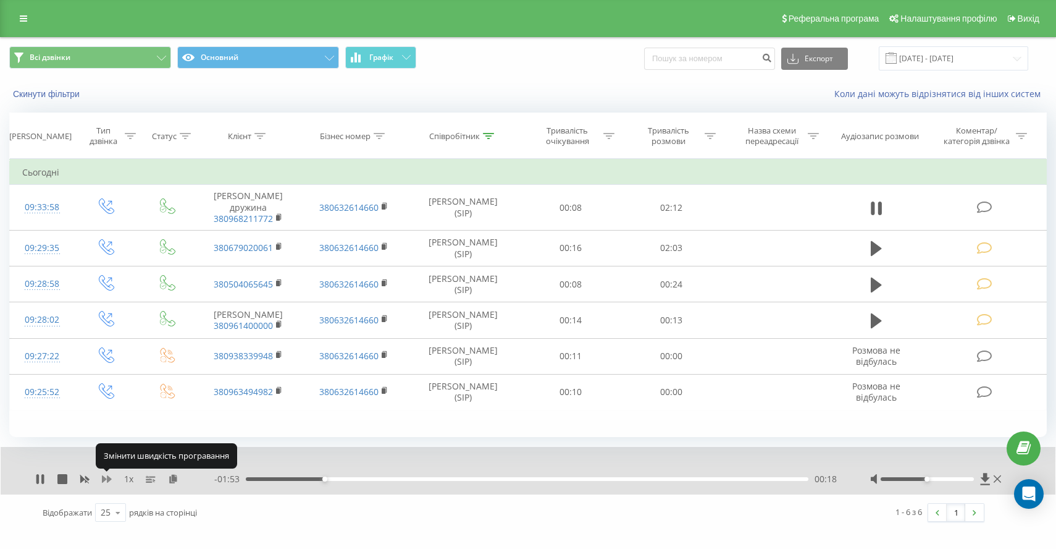  Describe the element at coordinates (106, 512) in the screenshot. I see `div: 25` at that location.